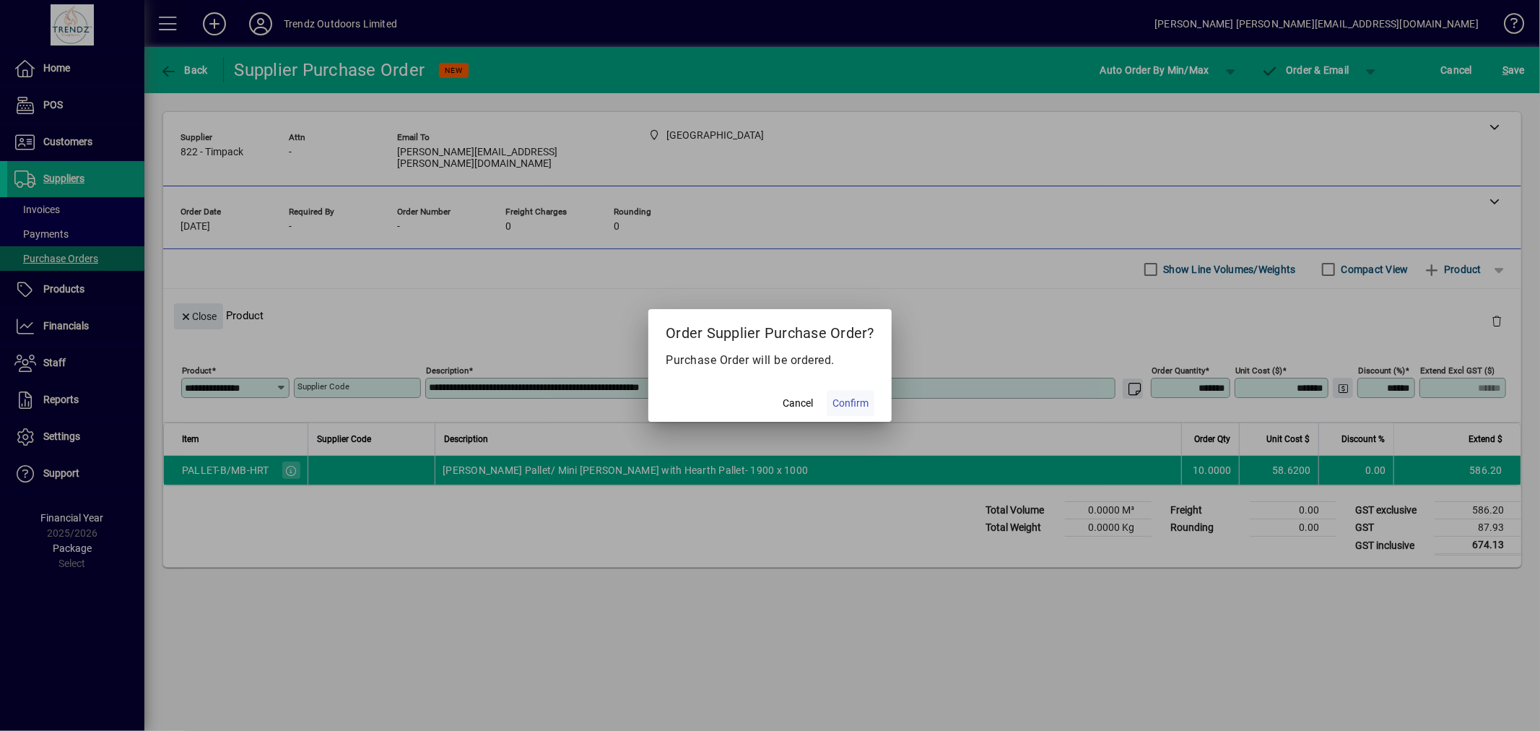 The width and height of the screenshot is (1540, 731). What do you see at coordinates (770, 330) in the screenshot?
I see `h2: Order Supplier Purchase Order?` at bounding box center [770, 330].